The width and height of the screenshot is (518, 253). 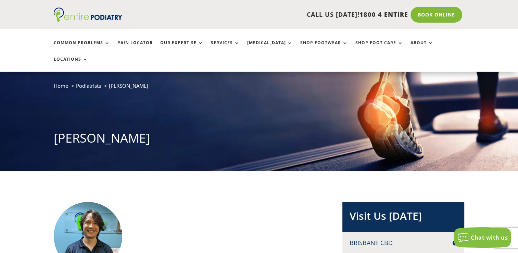 What do you see at coordinates (82, 48) in the screenshot?
I see `a: Common Problems` at bounding box center [82, 48].